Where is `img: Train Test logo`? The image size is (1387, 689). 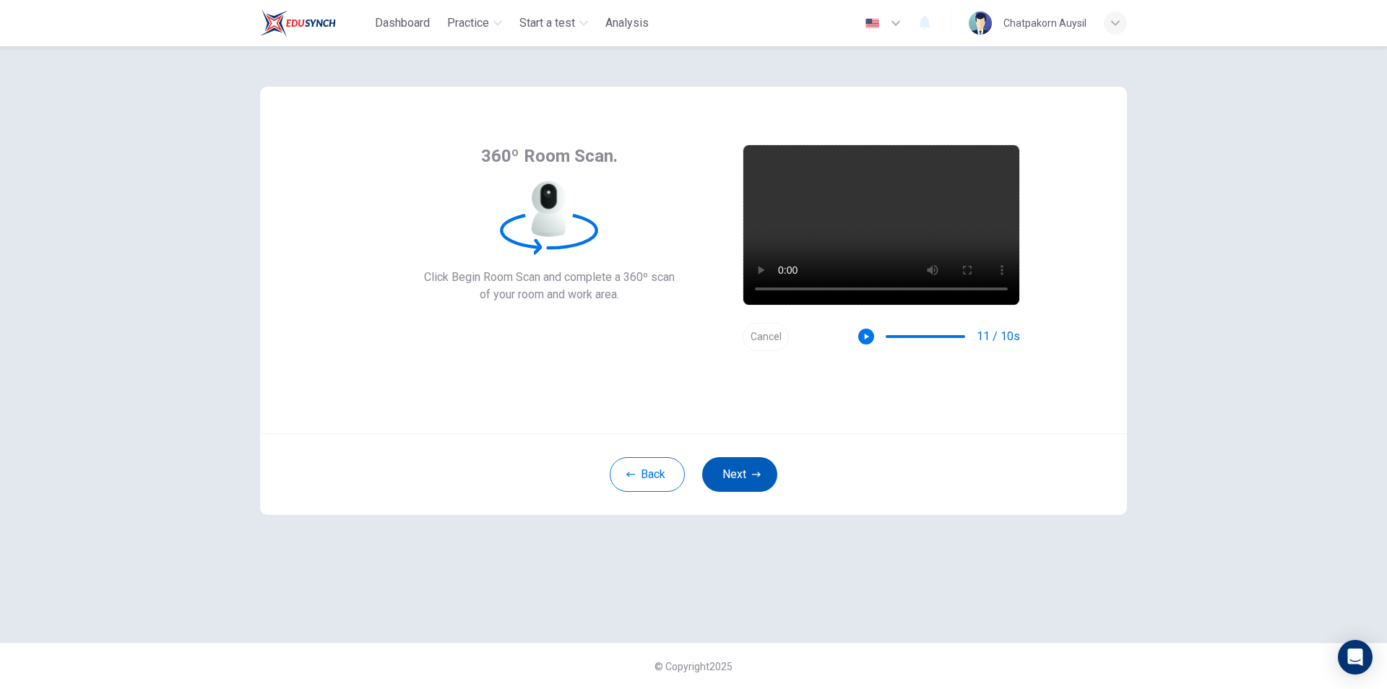 img: Train Test logo is located at coordinates (298, 23).